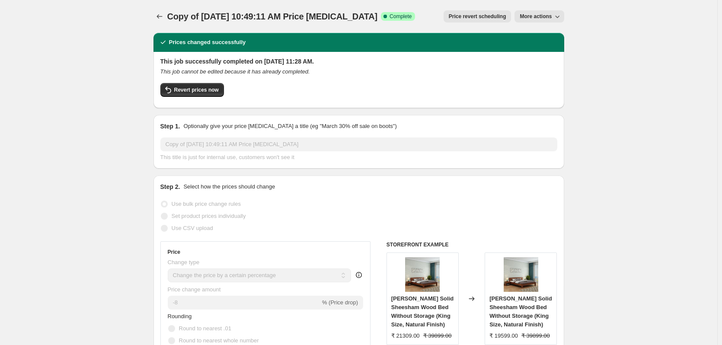  I want to click on span: Price change amount, so click(194, 289).